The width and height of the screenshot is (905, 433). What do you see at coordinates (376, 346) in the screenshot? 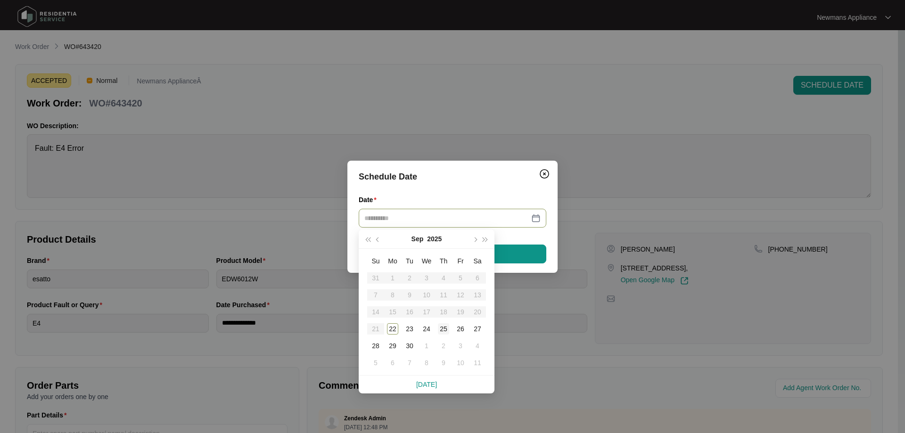
I see `td: 2025-09-28` at bounding box center [376, 346].